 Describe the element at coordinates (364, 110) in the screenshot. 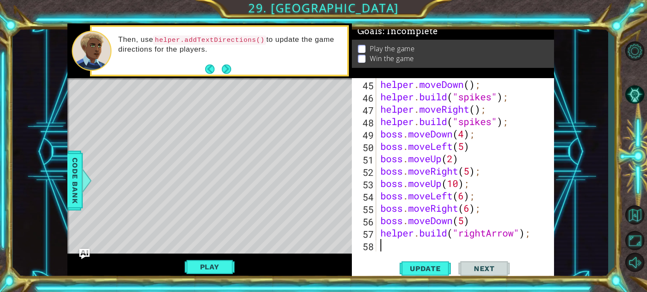

I see `div: 47` at that location.